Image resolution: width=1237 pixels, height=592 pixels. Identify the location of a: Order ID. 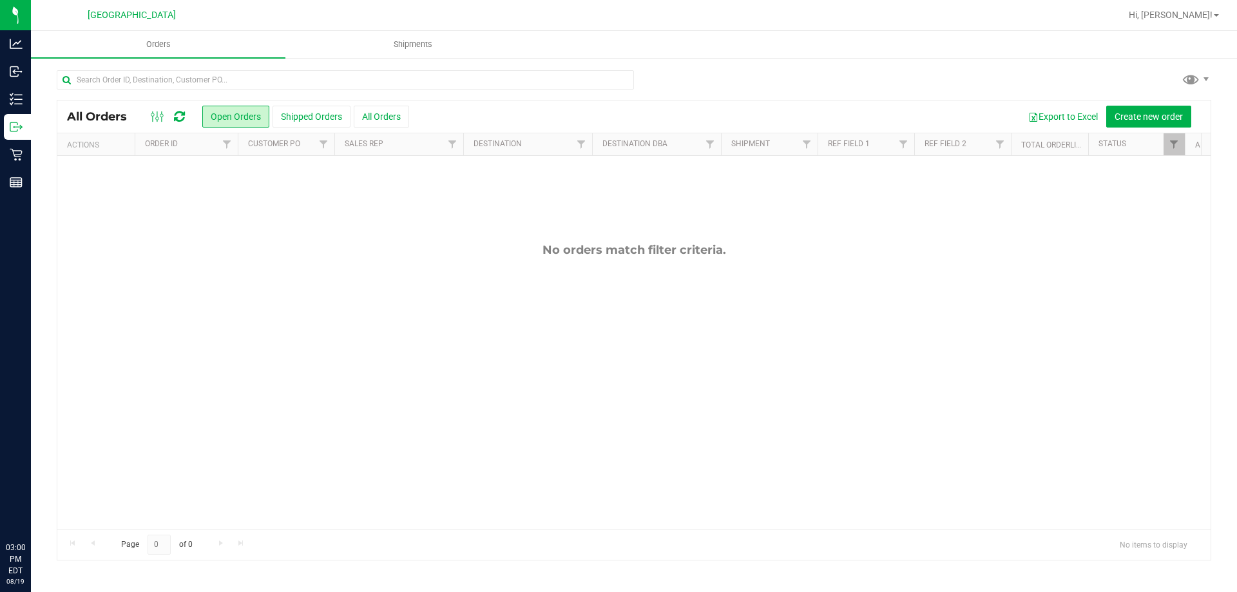
(161, 144).